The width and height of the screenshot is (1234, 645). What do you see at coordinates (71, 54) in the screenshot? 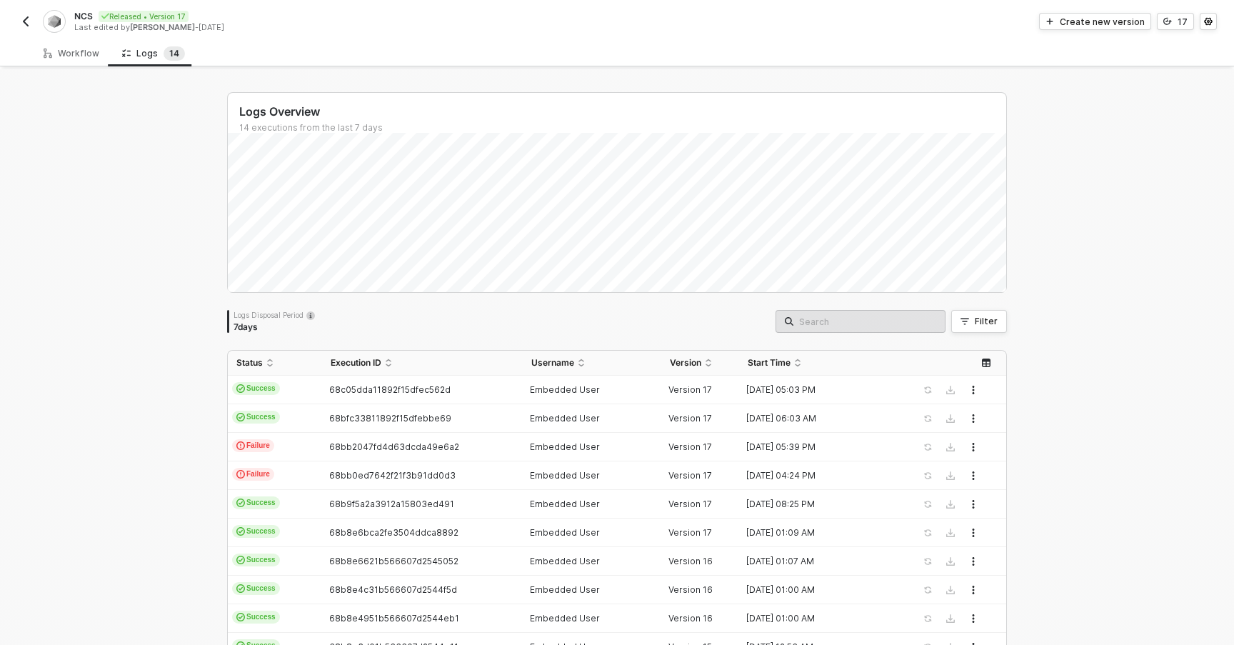
I see `div: Workflow` at bounding box center [71, 54].